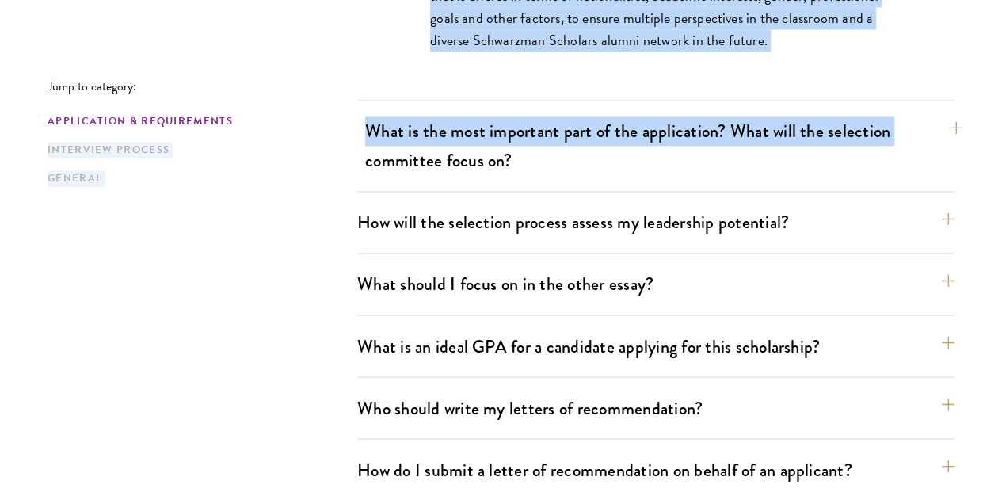 The height and width of the screenshot is (500, 1002). What do you see at coordinates (664, 146) in the screenshot?
I see `button: What is the most important part of the application? What will the selection committee focus on?` at bounding box center [664, 146].